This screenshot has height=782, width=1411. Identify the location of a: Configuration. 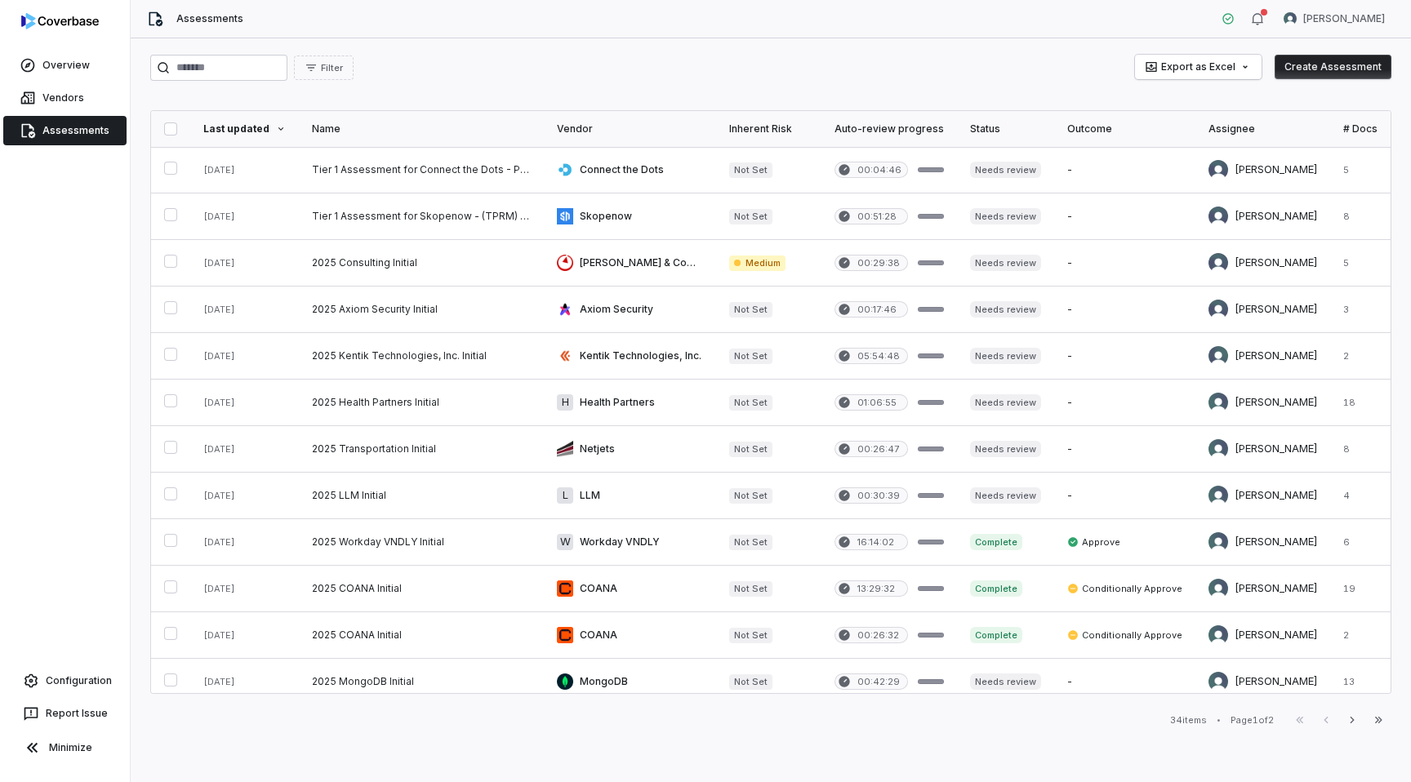
(65, 681).